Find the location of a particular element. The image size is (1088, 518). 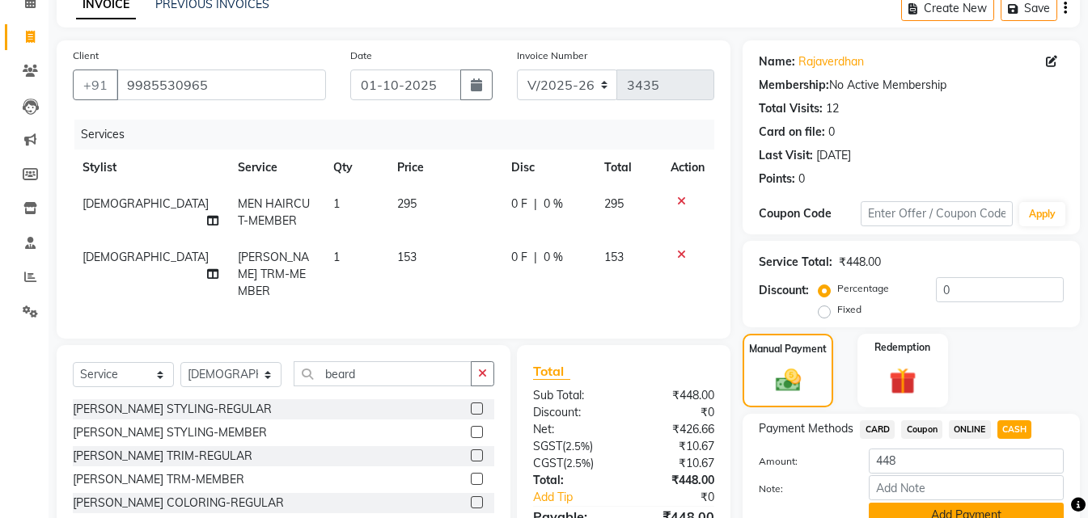

span: CGST is located at coordinates (547, 463).